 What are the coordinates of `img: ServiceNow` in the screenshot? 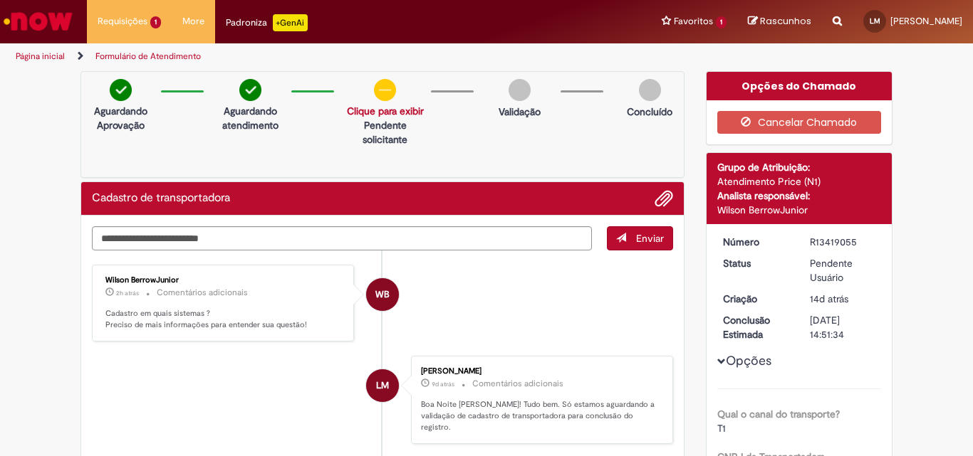 It's located at (38, 21).